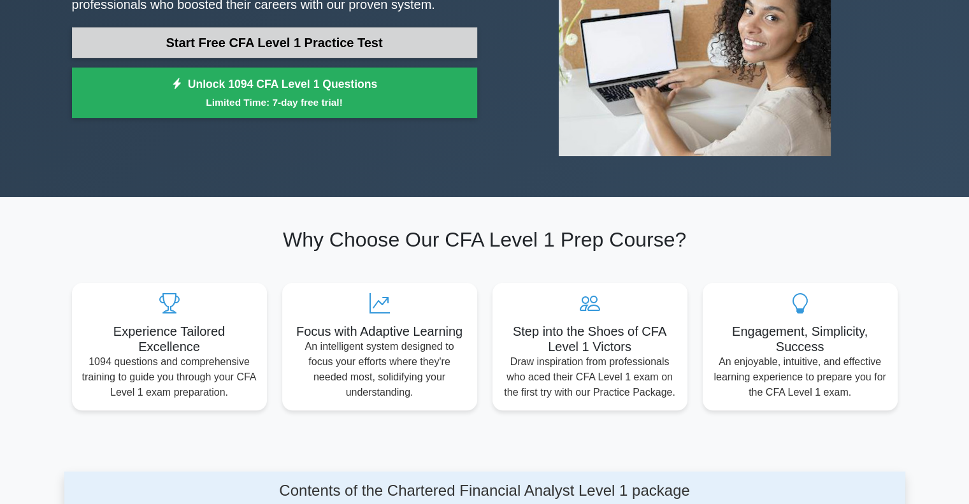  What do you see at coordinates (800, 339) in the screenshot?
I see `h5: Engagement, Simplicity, Success` at bounding box center [800, 339].